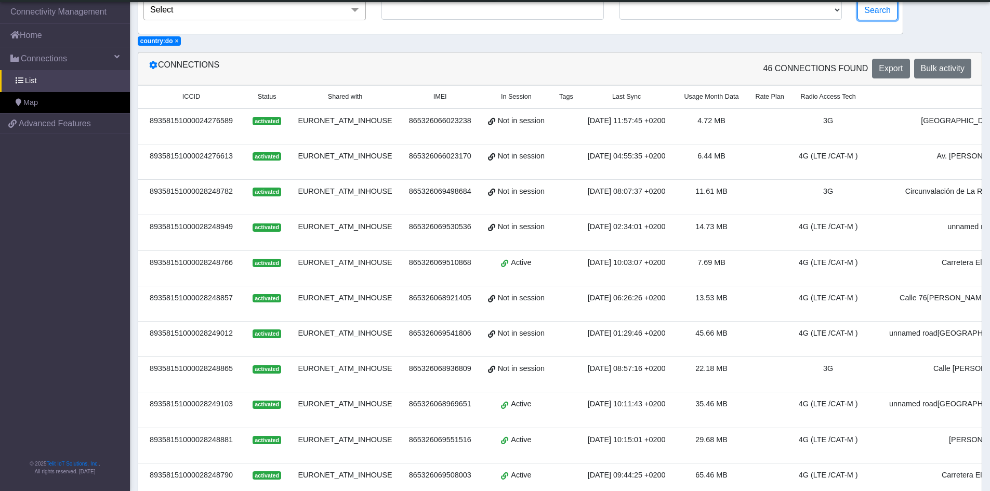 The height and width of the screenshot is (491, 990). What do you see at coordinates (712, 263) in the screenshot?
I see `span: 7.69 MB` at bounding box center [712, 263].